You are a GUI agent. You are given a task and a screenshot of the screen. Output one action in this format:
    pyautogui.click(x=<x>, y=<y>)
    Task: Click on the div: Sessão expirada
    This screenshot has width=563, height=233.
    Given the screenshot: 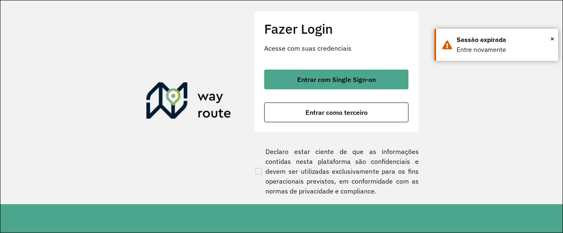 What is the action you would take?
    pyautogui.click(x=504, y=40)
    